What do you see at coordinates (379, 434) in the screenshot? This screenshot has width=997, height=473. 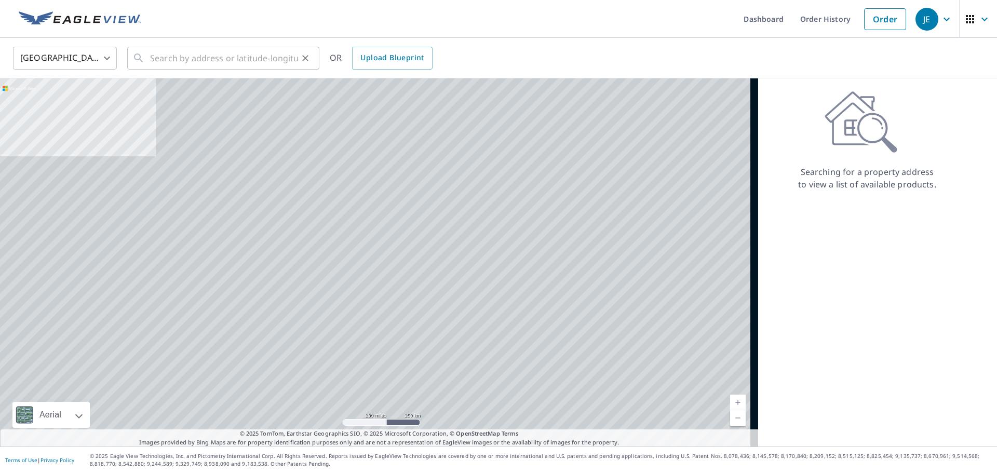 I see `span: © 2025 TomTom, Earthstar Geographics SIO, © 2025 Microsoft Corporation, ©` at bounding box center [379, 434].